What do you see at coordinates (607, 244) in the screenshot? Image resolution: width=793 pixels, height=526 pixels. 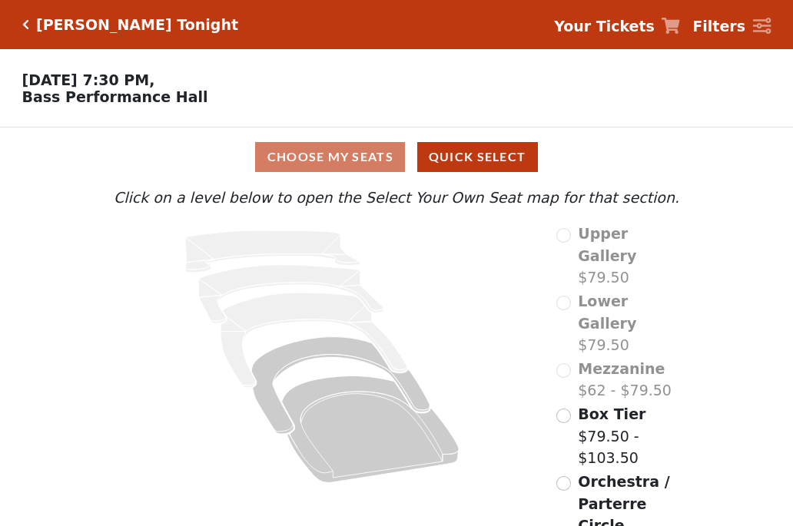 I see `span: Upper Gallery` at bounding box center [607, 244].